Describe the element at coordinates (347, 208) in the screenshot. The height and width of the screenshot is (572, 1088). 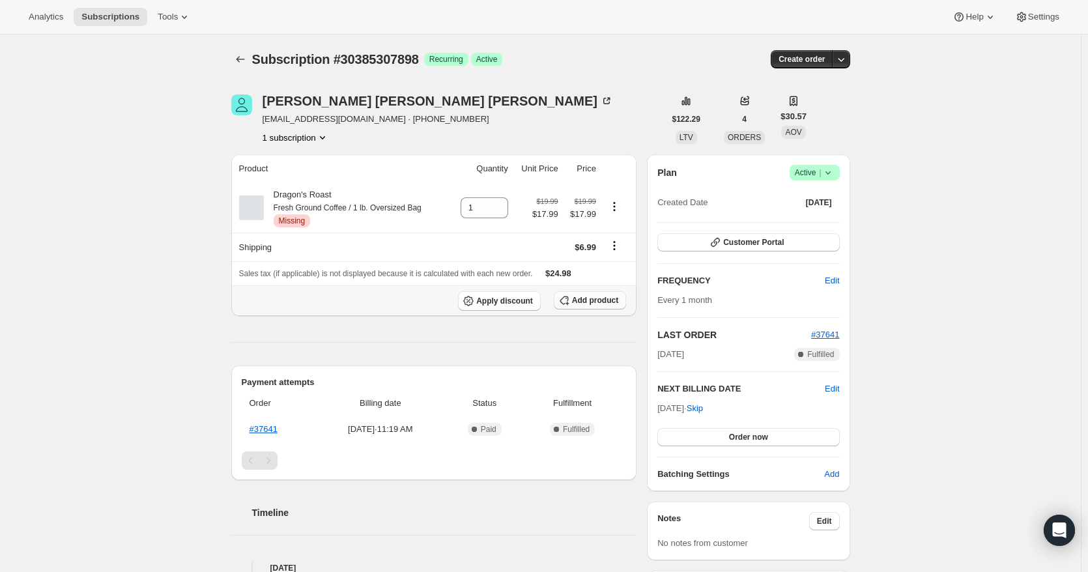
I see `small: Fresh Ground Coffee / 1 lb. Oversized Bag` at that location.